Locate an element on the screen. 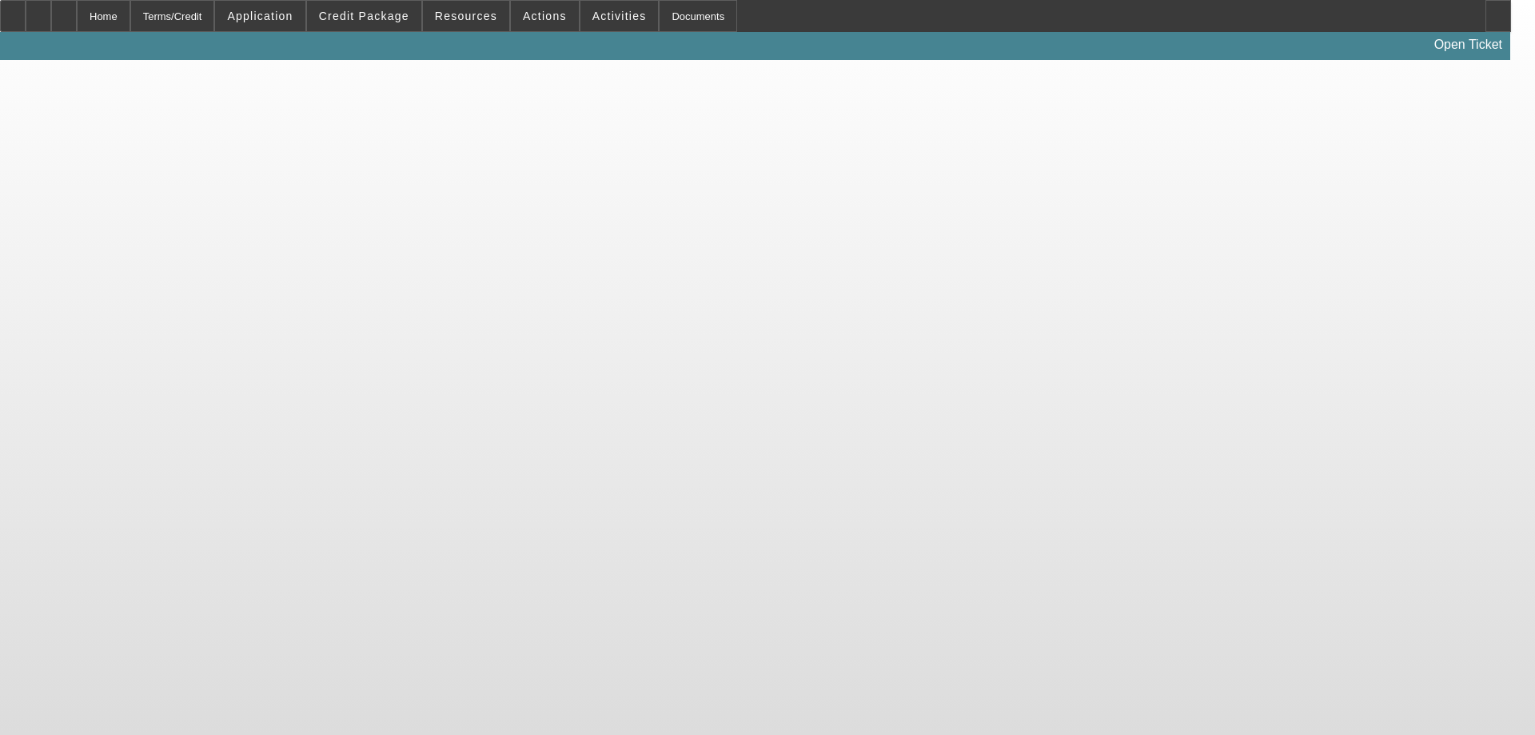 This screenshot has width=1535, height=735. span: Application is located at coordinates (260, 16).